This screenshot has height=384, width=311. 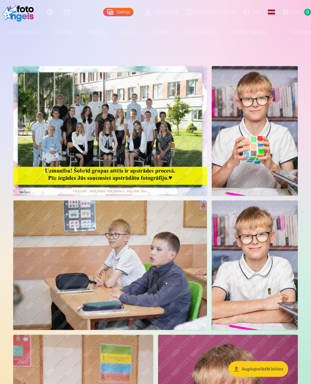 What do you see at coordinates (99, 32) in the screenshot?
I see `a: Magnēti` at bounding box center [99, 32].